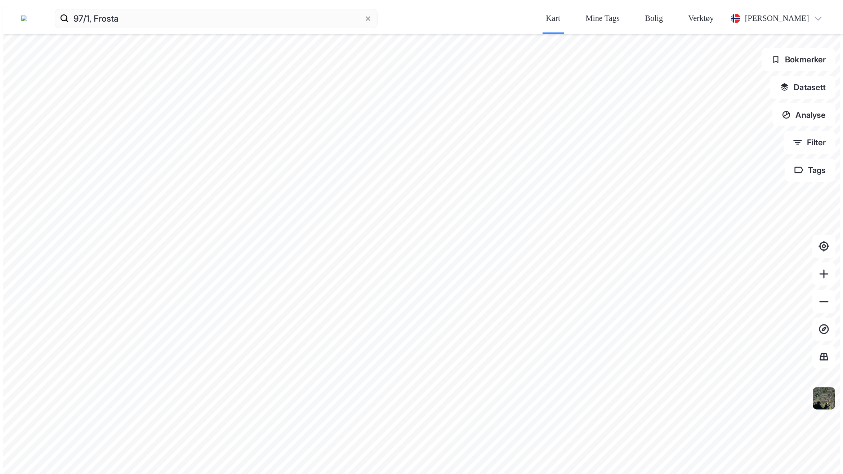 This screenshot has height=474, width=843. I want to click on button: Datasett, so click(803, 87).